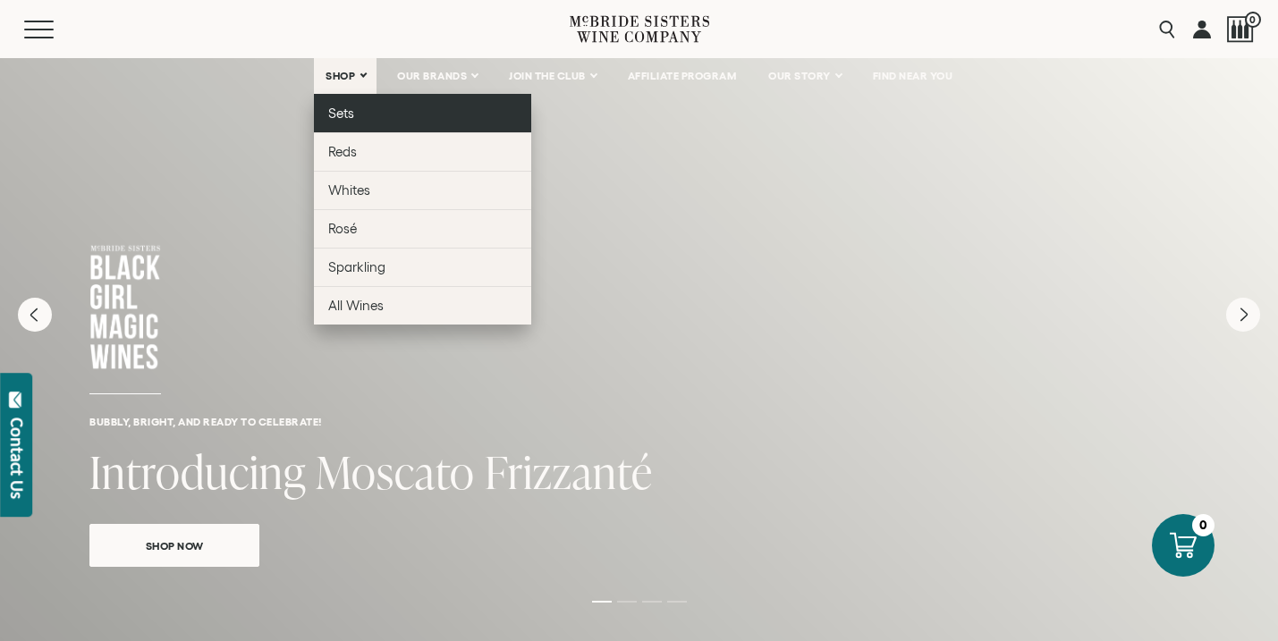  Describe the element at coordinates (547, 76) in the screenshot. I see `span: JOIN THE CLUB` at that location.